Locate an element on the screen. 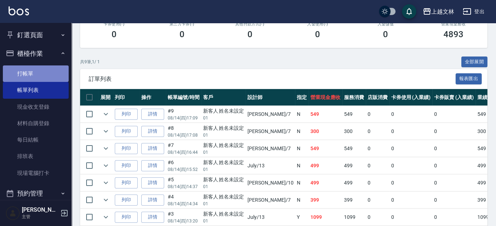 The height and width of the screenshot is (226, 496). img: Person is located at coordinates (13, 213).